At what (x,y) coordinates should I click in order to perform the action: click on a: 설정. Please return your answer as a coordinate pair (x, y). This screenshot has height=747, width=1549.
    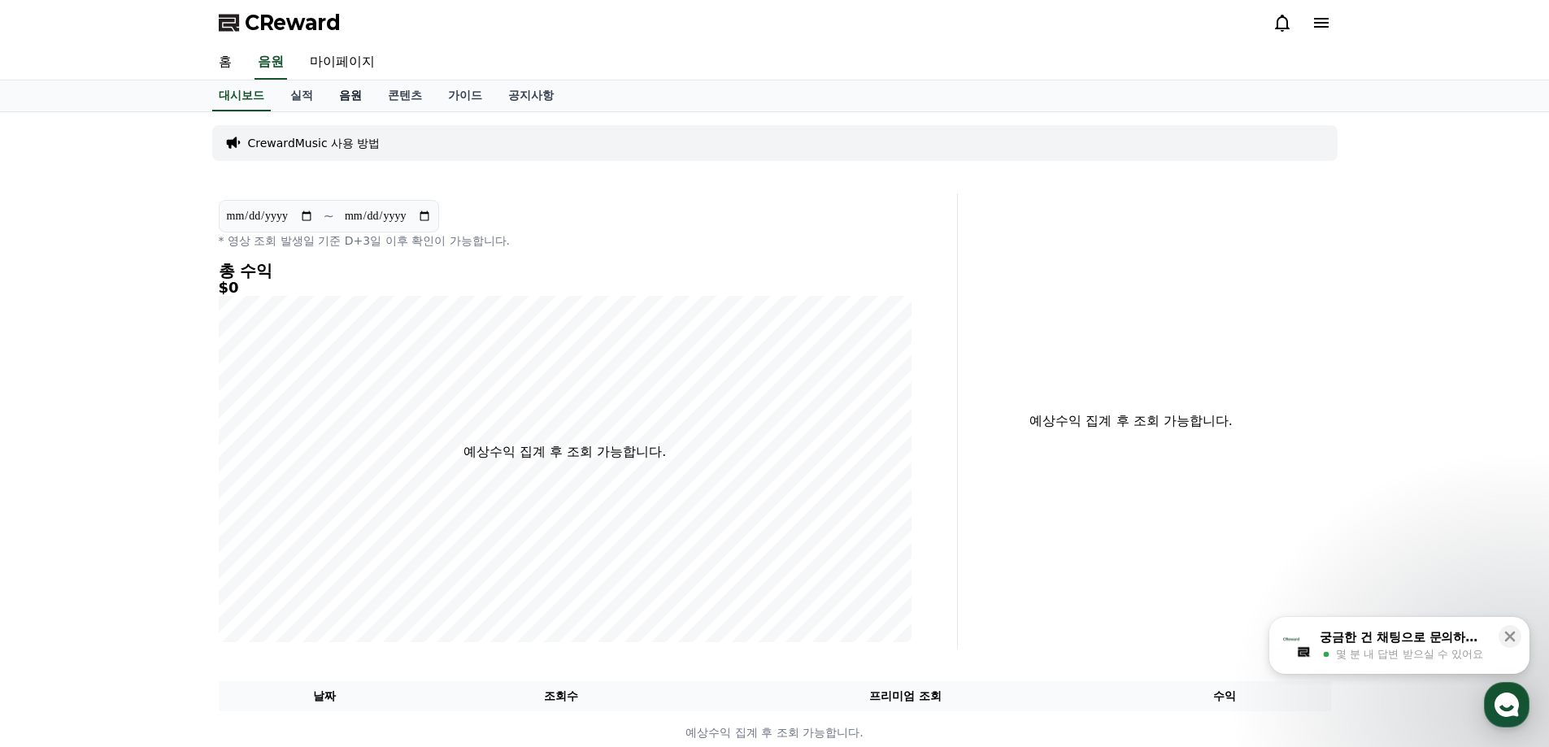
    Looking at the image, I should click on (261, 536).